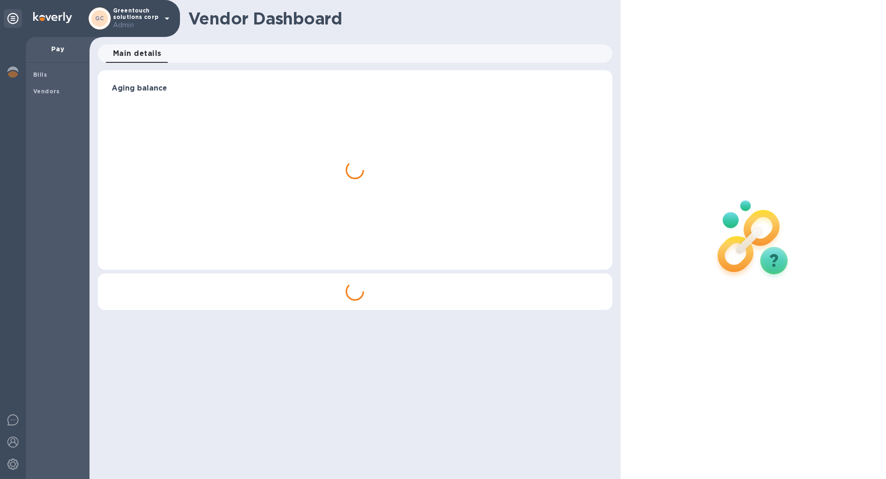 The image size is (886, 479). I want to click on p: Admin, so click(136, 25).